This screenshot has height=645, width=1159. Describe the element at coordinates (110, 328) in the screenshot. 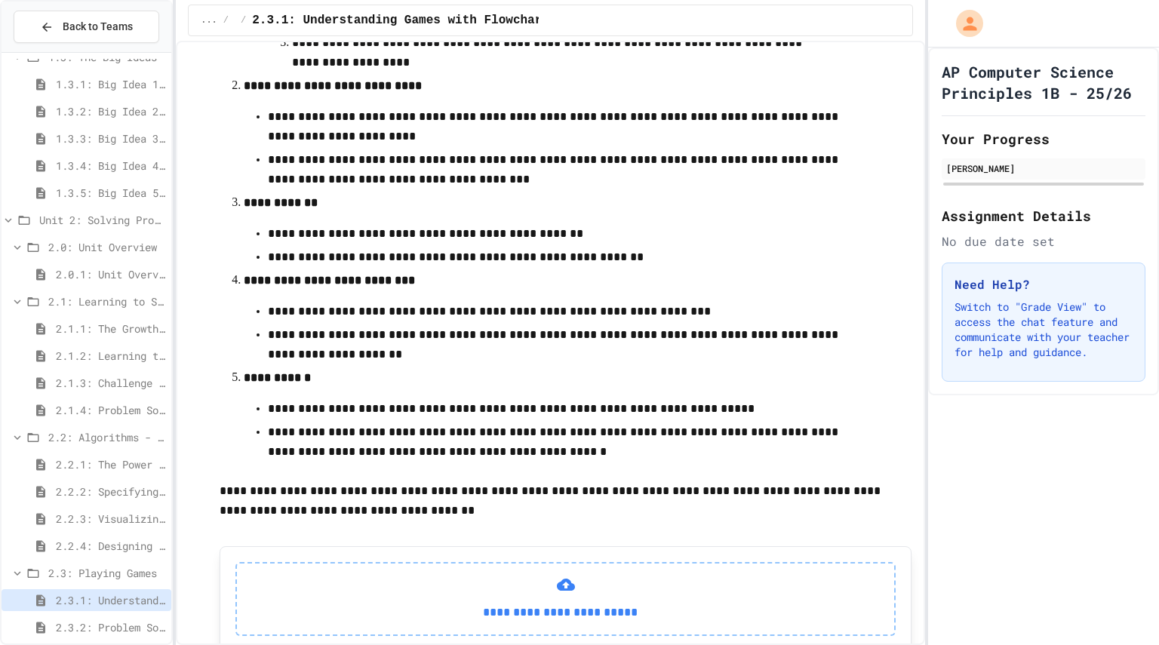

I see `span: 2.1.1: The Growth Mindset` at that location.